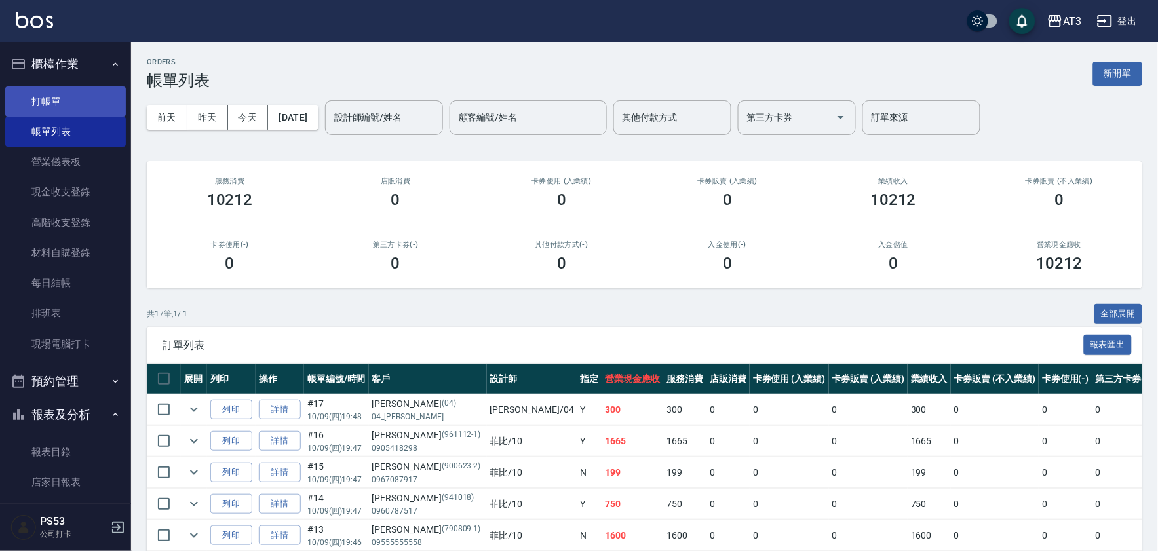  Describe the element at coordinates (194, 379) in the screenshot. I see `th: 展開` at that location.